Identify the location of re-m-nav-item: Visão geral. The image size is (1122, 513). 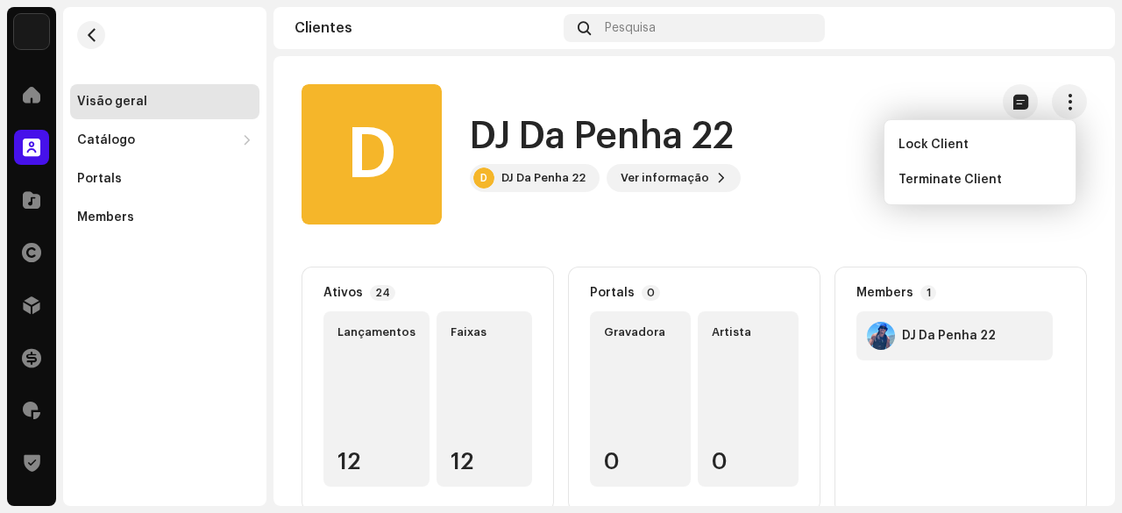
(165, 102).